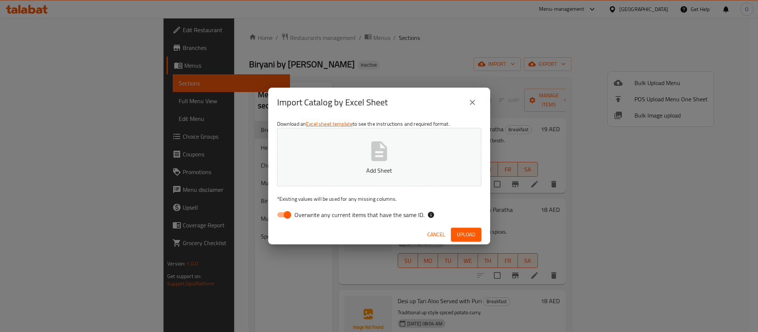  I want to click on div: Download an to see the instructions and required format., so click(379, 171).